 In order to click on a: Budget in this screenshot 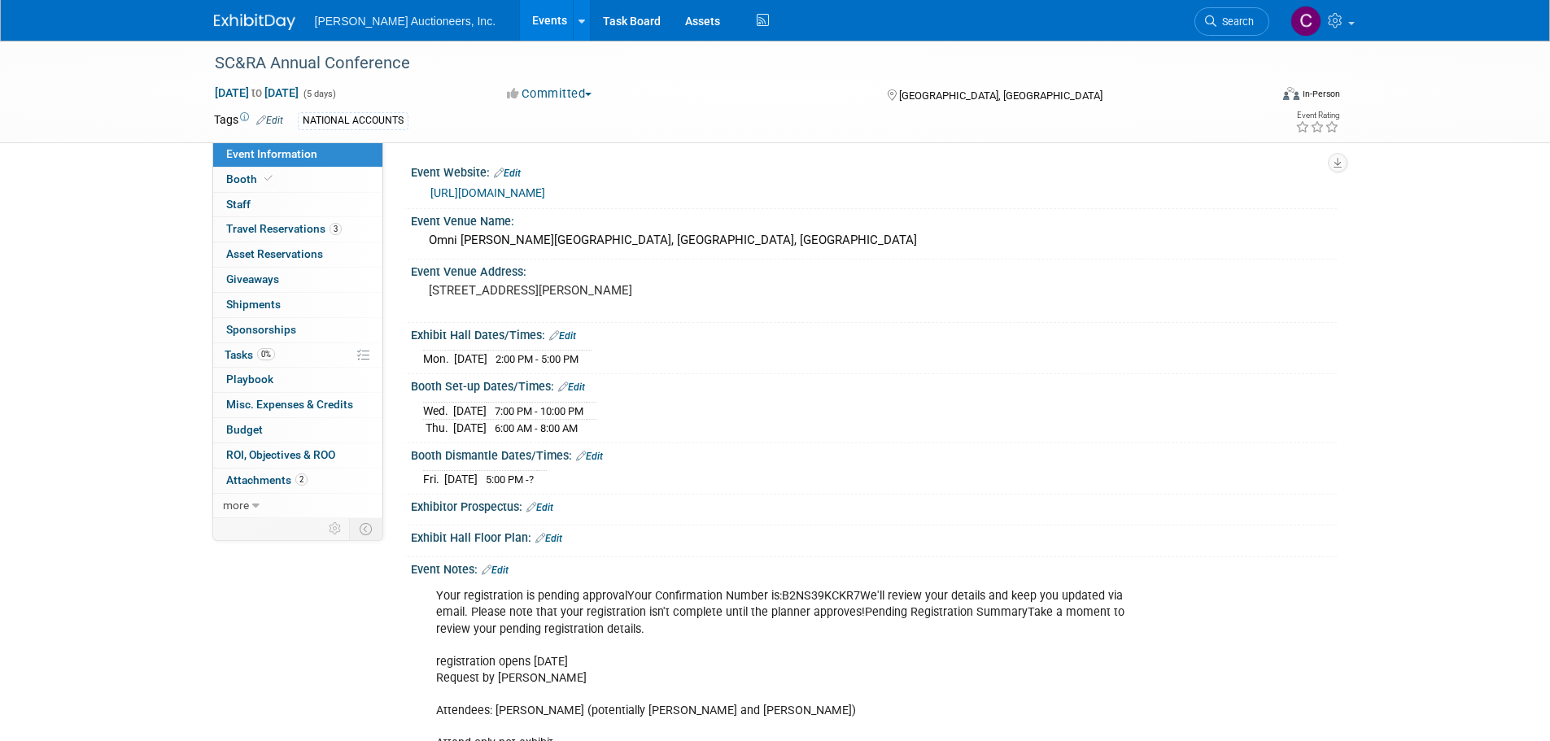, I will do `click(298, 430)`.